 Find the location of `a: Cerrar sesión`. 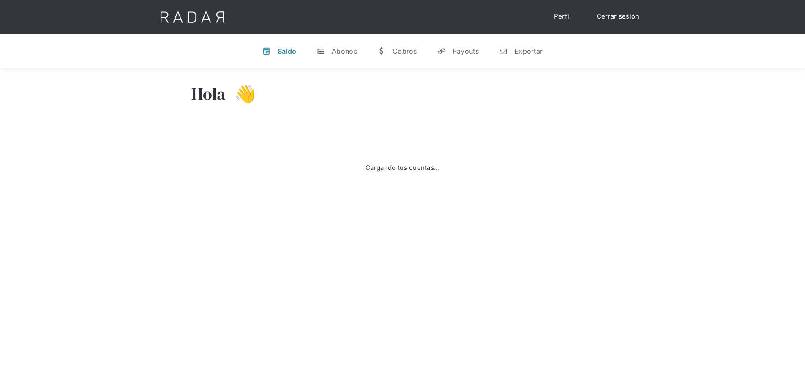

a: Cerrar sesión is located at coordinates (618, 16).